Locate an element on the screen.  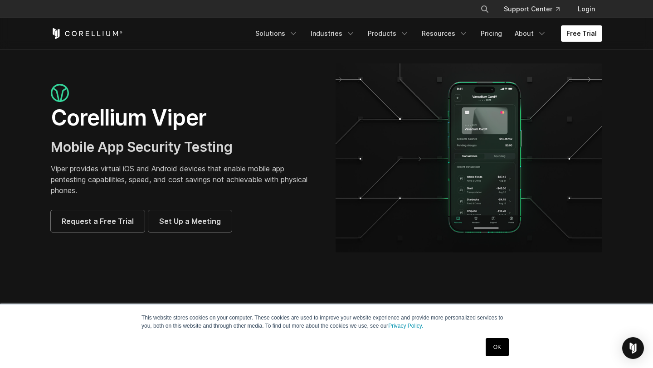
a: Pricing is located at coordinates (491, 34).